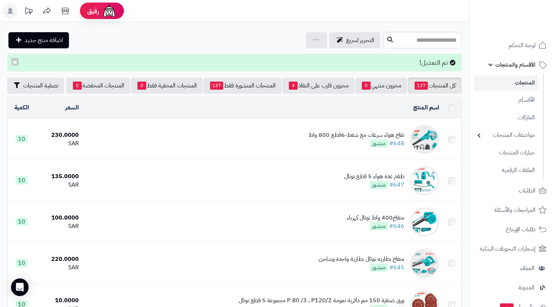 Image resolution: width=555 pixels, height=307 pixels. I want to click on img: ﻁﻘﻡ ﻋﺩﺓ ﻫﻭﺍء 5 ﻗﻁﻊ توتال, so click(424, 181).